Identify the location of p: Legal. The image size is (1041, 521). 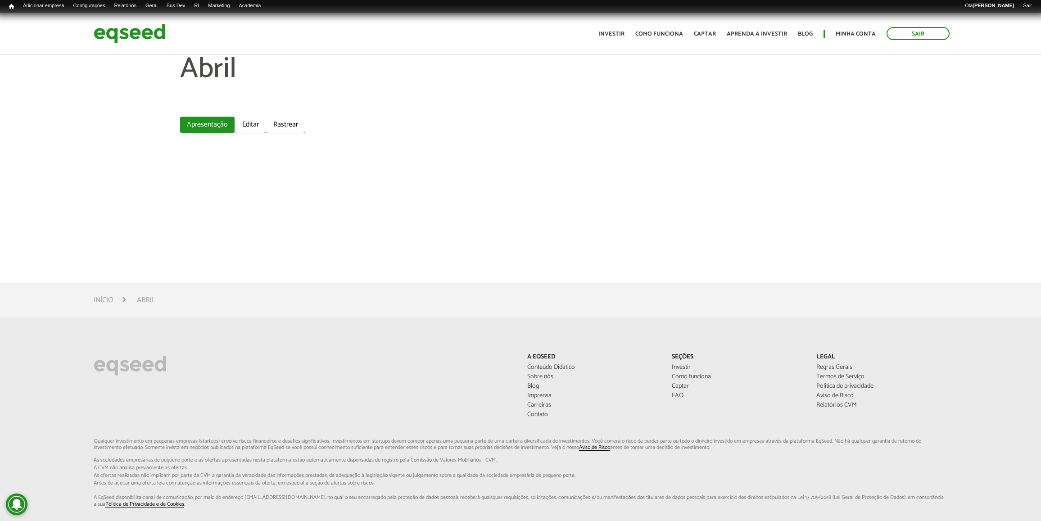
(881, 357).